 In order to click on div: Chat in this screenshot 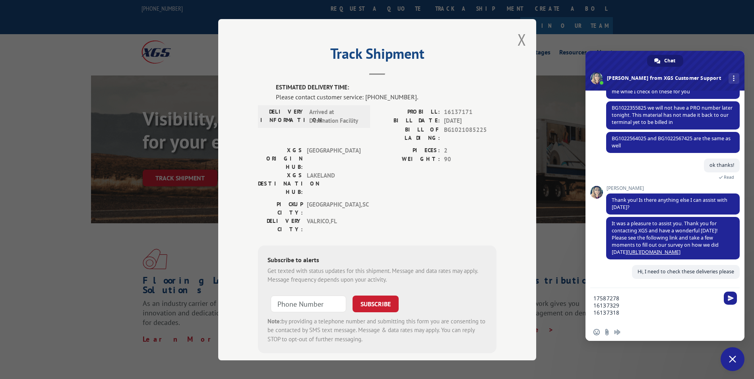, I will do `click(665, 61)`.